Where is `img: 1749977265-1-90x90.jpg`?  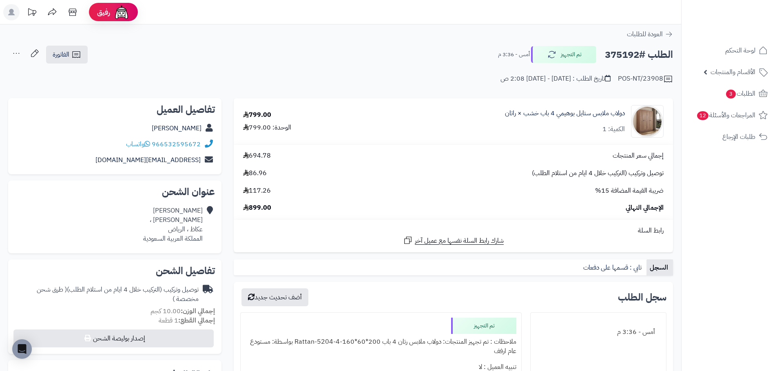 img: 1749977265-1-90x90.jpg is located at coordinates (647, 121).